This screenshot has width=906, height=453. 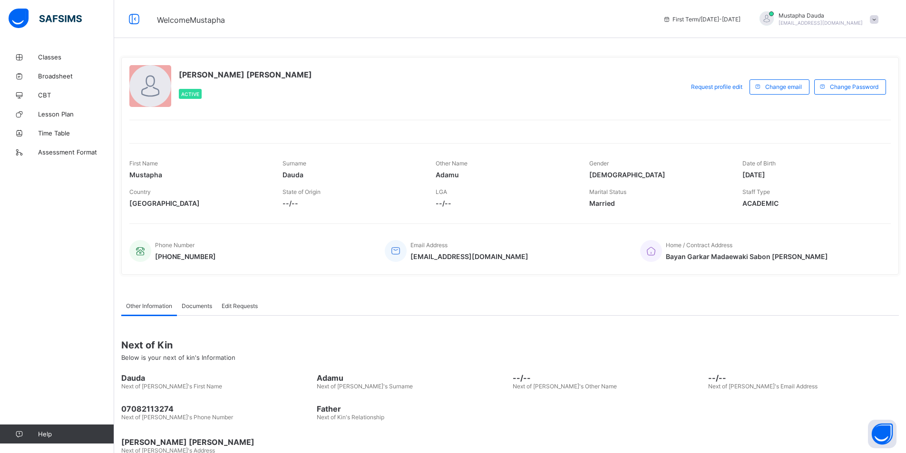 I want to click on span: Gender, so click(x=599, y=163).